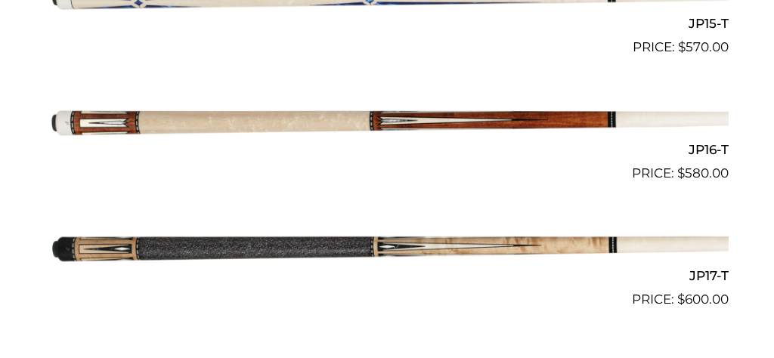 The image size is (774, 358). Describe the element at coordinates (703, 299) in the screenshot. I see `bdi: 600.00` at that location.